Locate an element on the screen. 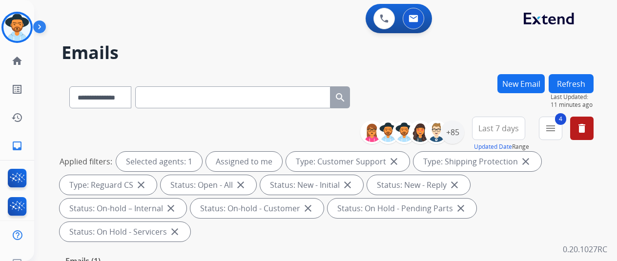 The height and width of the screenshot is (261, 617). span: Last Updated: is located at coordinates (572, 97).